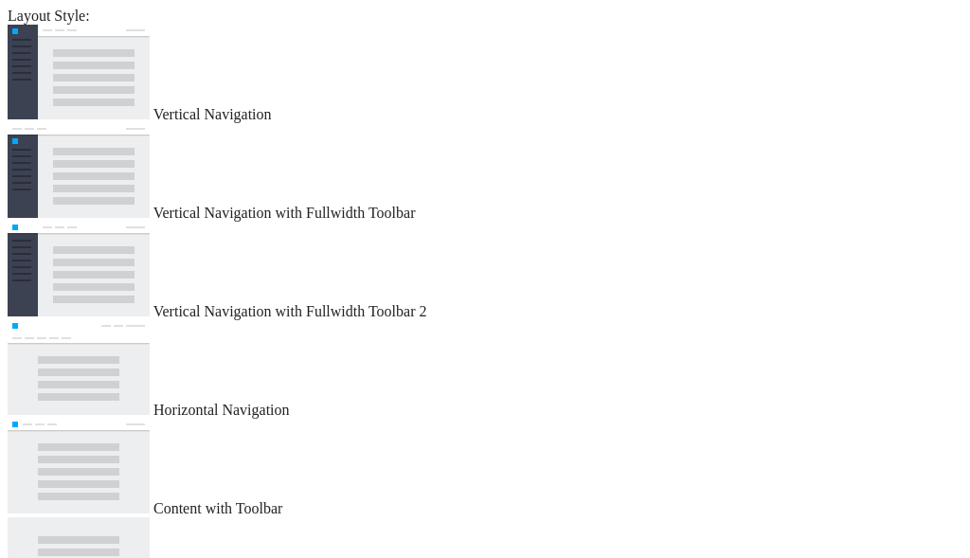 The width and height of the screenshot is (970, 558). I want to click on span: Content with Toolbar, so click(218, 508).